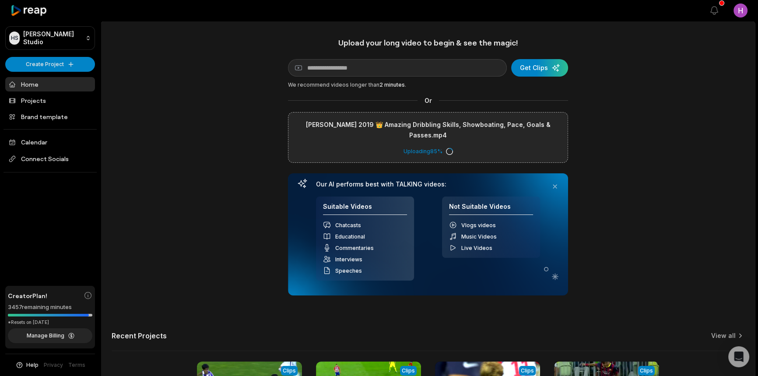  Describe the element at coordinates (32, 365) in the screenshot. I see `span: Help` at that location.